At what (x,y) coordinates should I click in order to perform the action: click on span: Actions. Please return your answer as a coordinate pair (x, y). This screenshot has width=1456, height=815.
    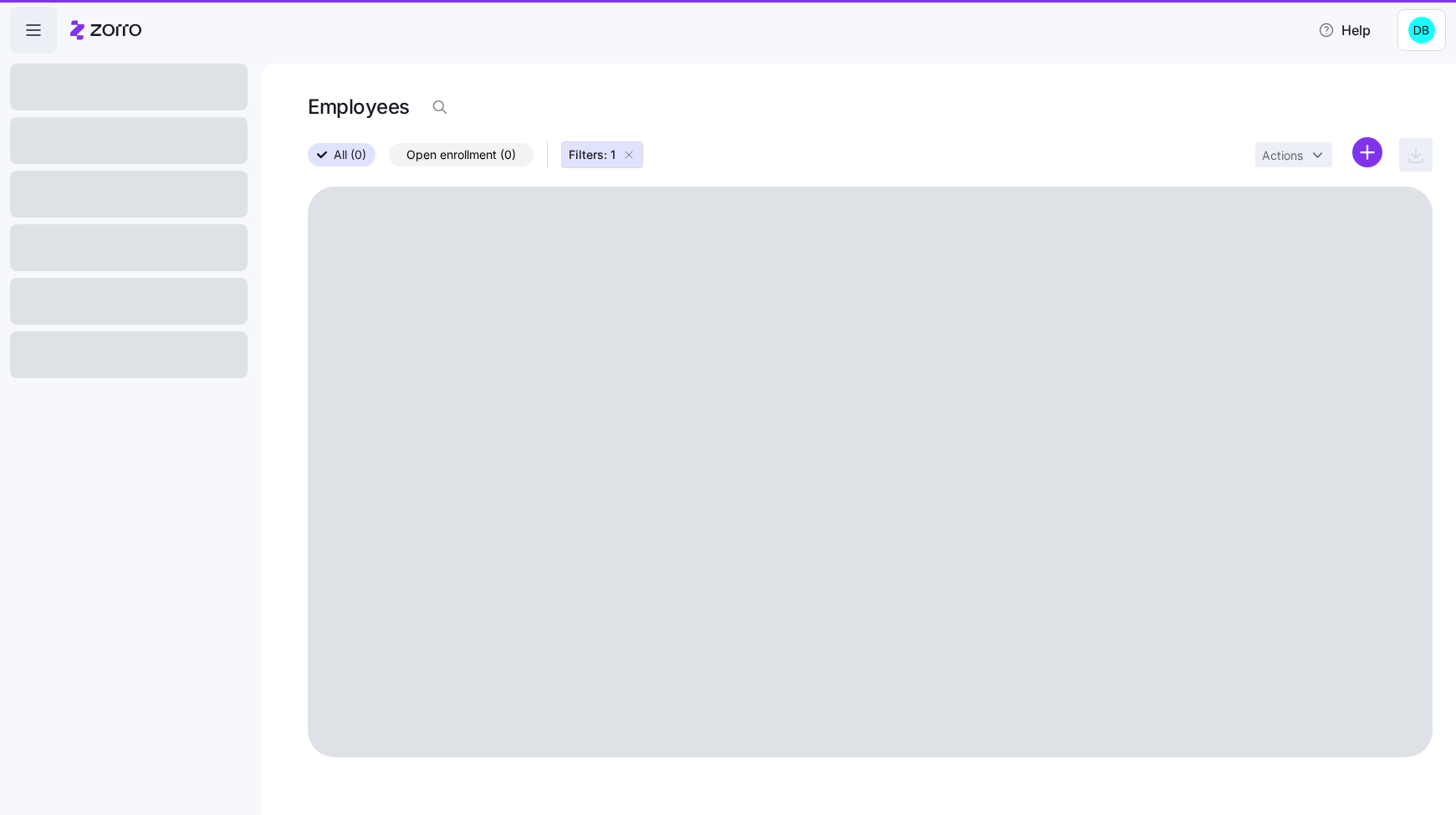
    Looking at the image, I should click on (1283, 156).